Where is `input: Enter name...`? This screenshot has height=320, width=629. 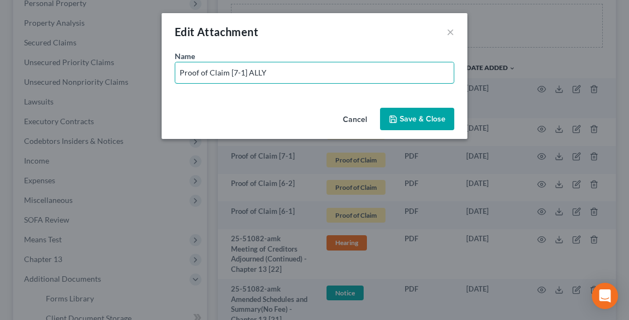
input: Enter name... is located at coordinates (315, 73).